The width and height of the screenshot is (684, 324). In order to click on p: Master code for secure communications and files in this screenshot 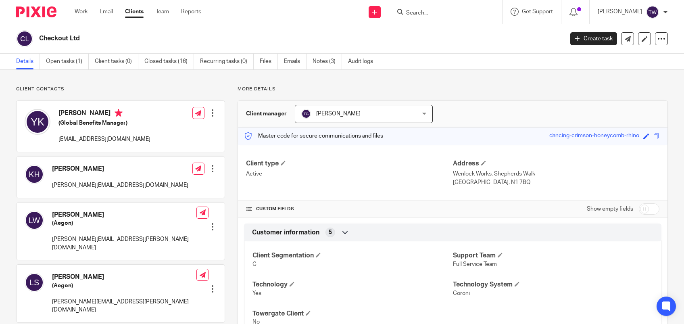, I will do `click(313, 136)`.